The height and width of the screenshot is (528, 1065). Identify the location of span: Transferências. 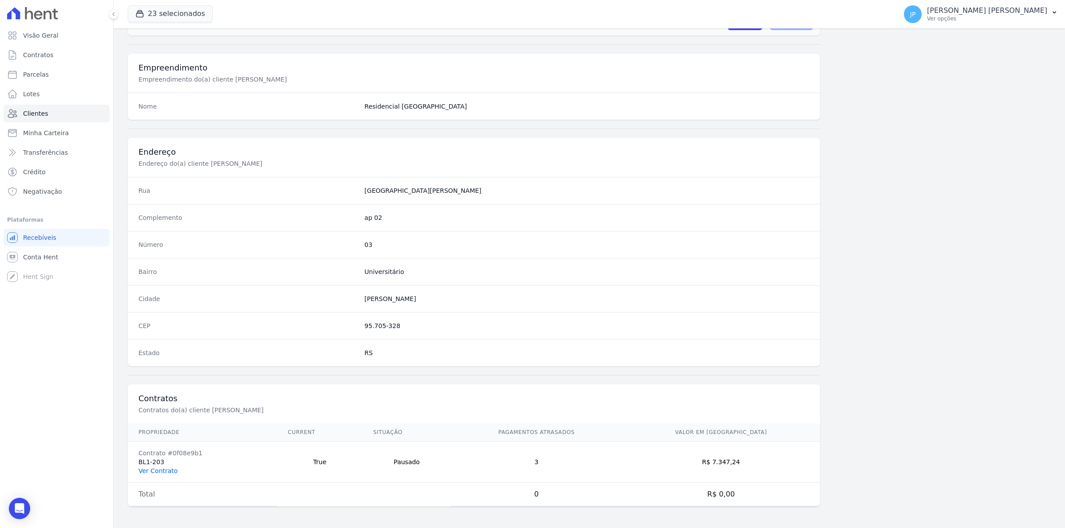
(45, 153).